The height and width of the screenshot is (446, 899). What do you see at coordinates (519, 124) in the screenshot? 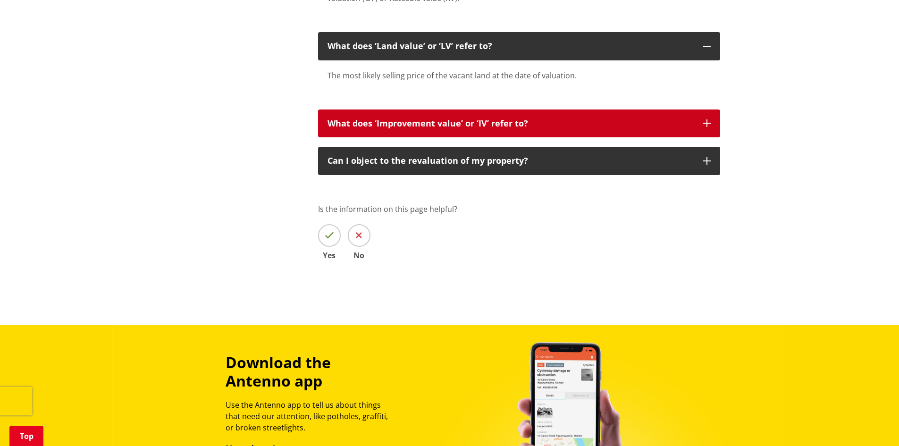
I see `button: What does ‘Improvement value’ or ‘IV’ refer to?` at bounding box center [519, 124].